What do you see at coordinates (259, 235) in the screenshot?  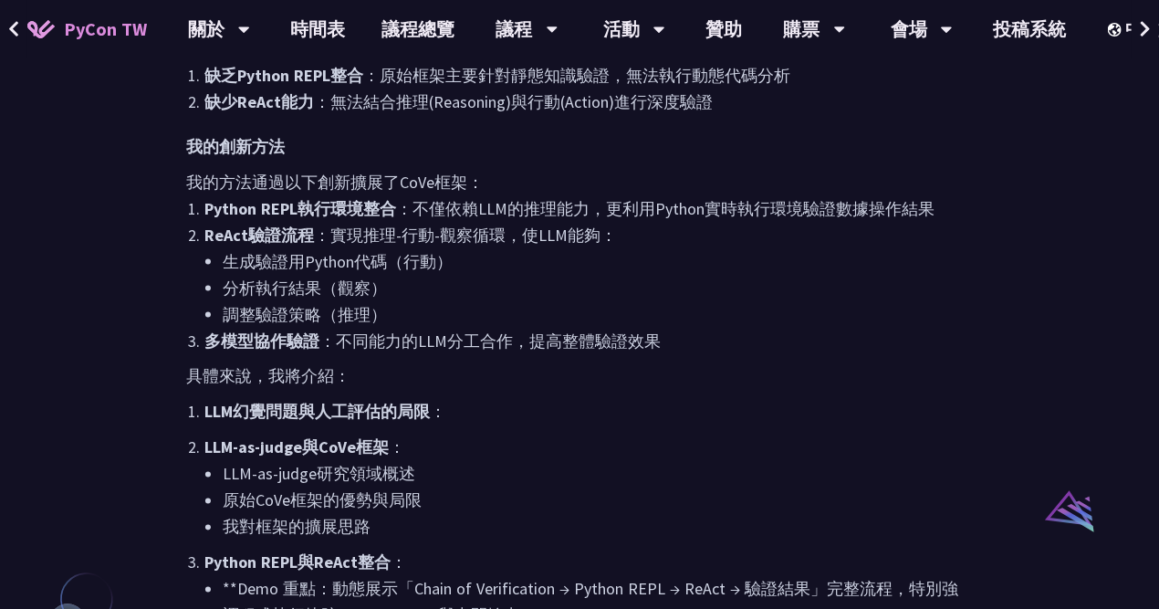 I see `strong: ReAct驗證流程` at bounding box center [259, 235].